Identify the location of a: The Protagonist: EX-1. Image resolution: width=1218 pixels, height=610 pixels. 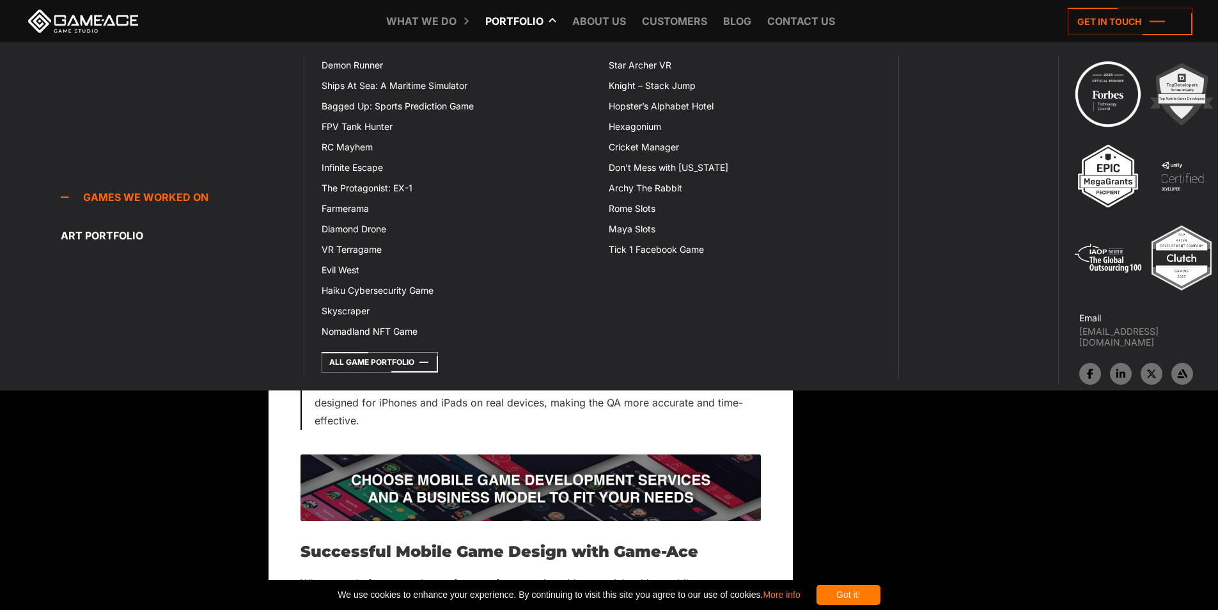
(457, 188).